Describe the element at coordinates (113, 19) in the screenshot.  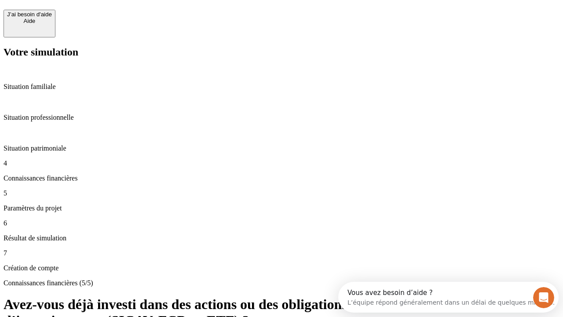
I see `div: L’équipe répond généralement dans un délai de quelques minutes.` at that location.